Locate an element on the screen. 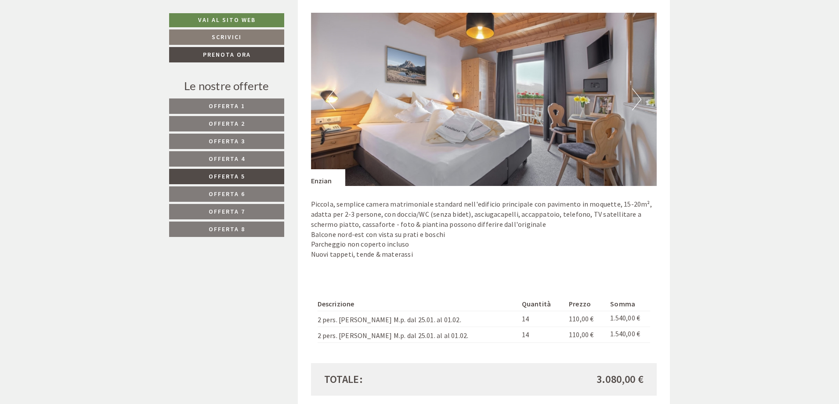 This screenshot has width=839, height=404. span: Offerta 3 is located at coordinates (227, 141).